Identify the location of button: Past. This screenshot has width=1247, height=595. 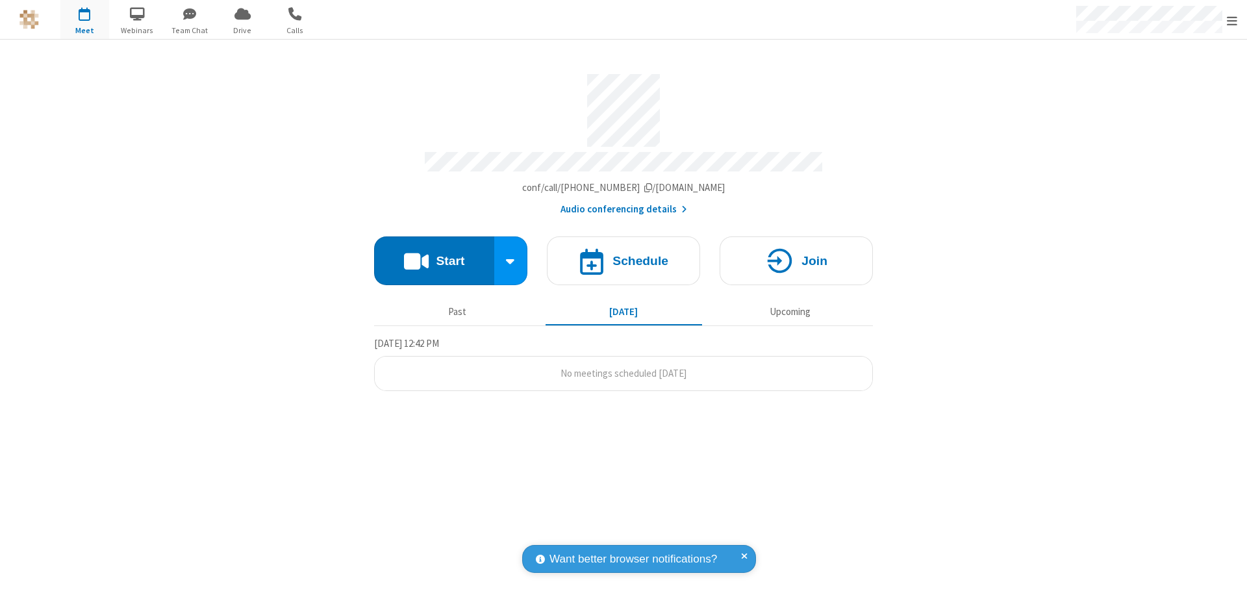
(457, 312).